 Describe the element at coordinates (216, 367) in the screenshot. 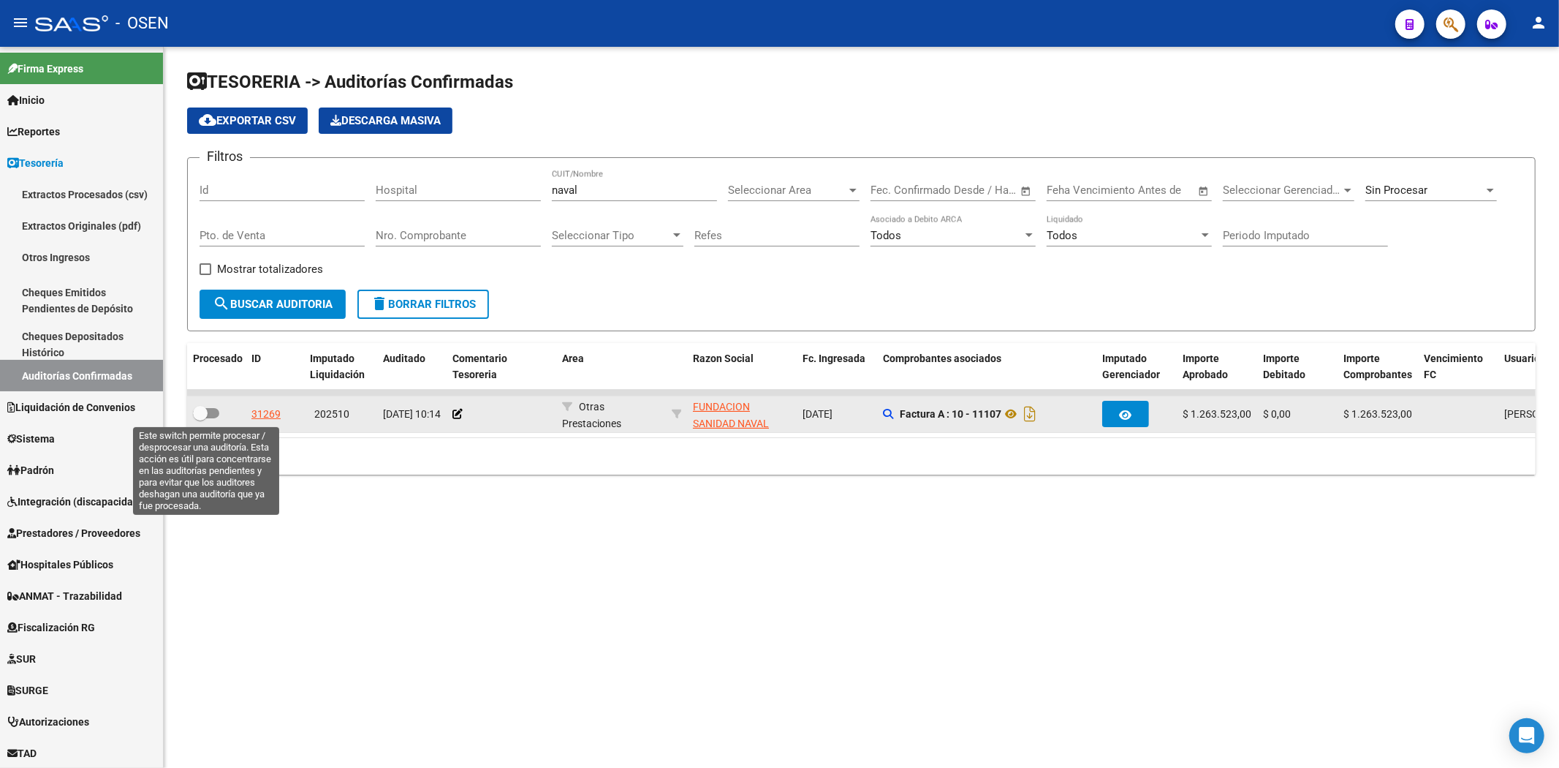

I see `datatable-header-cell: Procesado` at that location.